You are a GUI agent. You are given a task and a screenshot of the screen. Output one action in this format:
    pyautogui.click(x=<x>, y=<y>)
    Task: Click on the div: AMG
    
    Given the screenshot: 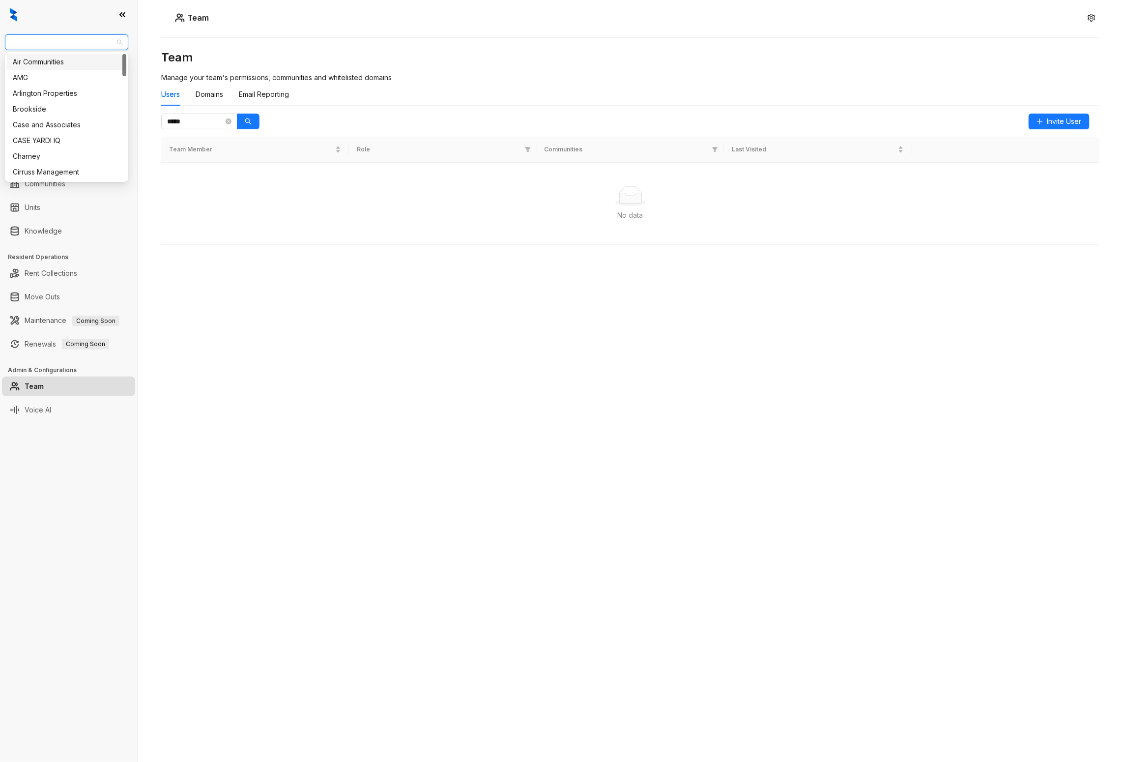 What is the action you would take?
    pyautogui.click(x=66, y=78)
    